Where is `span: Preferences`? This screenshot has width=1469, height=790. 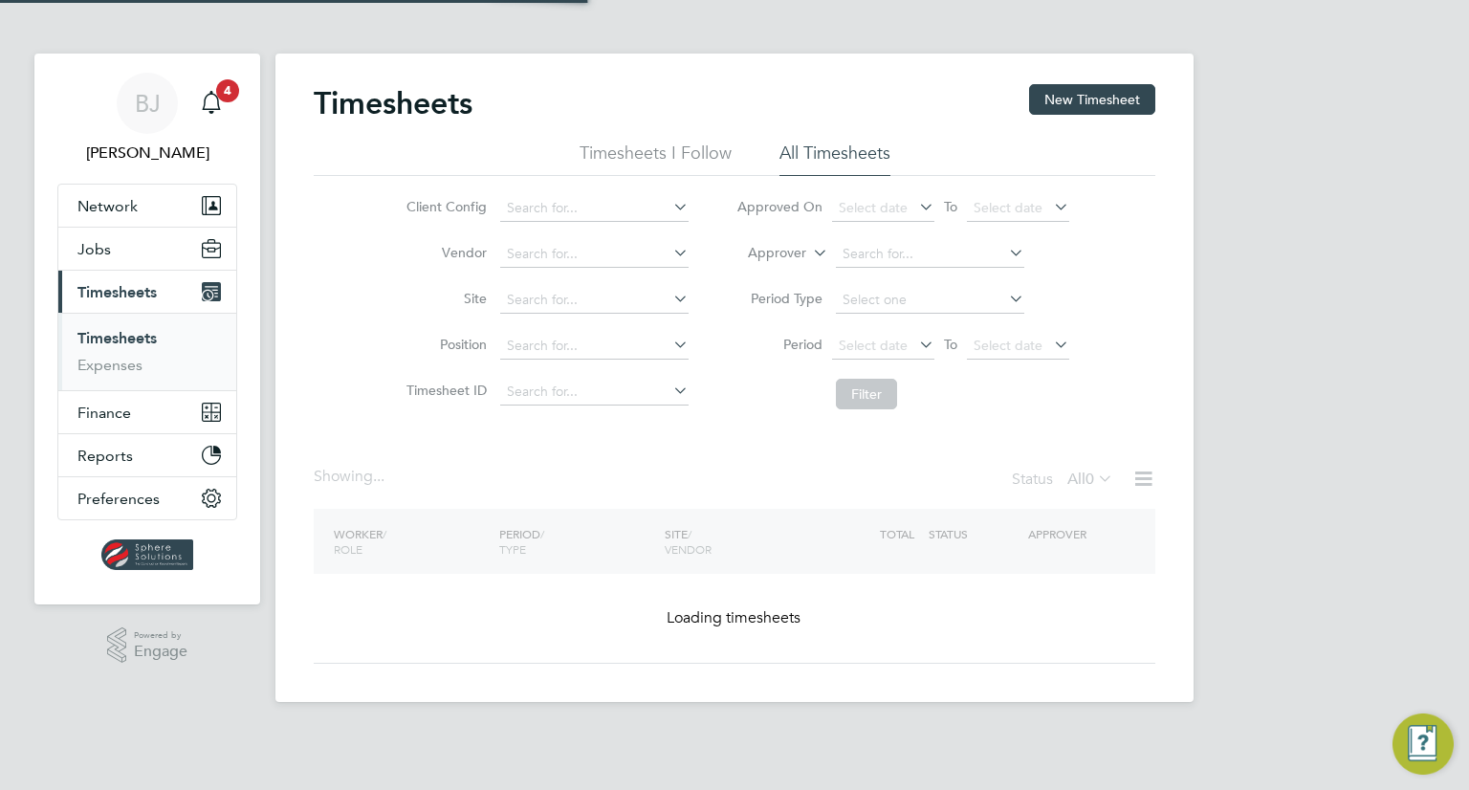
span: Preferences is located at coordinates (119, 498).